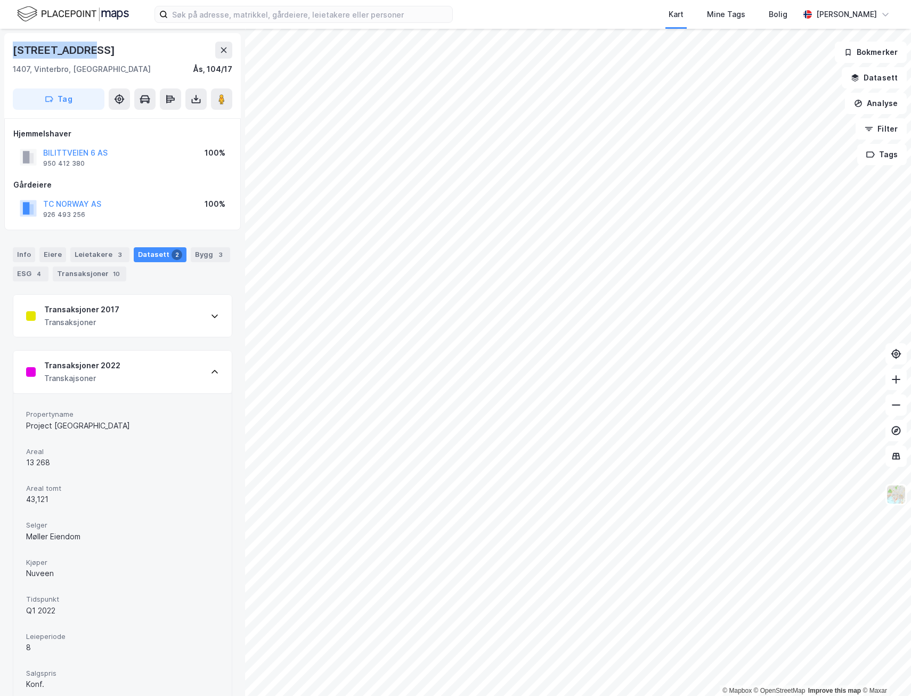 The width and height of the screenshot is (911, 696). Describe the element at coordinates (122, 599) in the screenshot. I see `span: Tidspunkt` at that location.